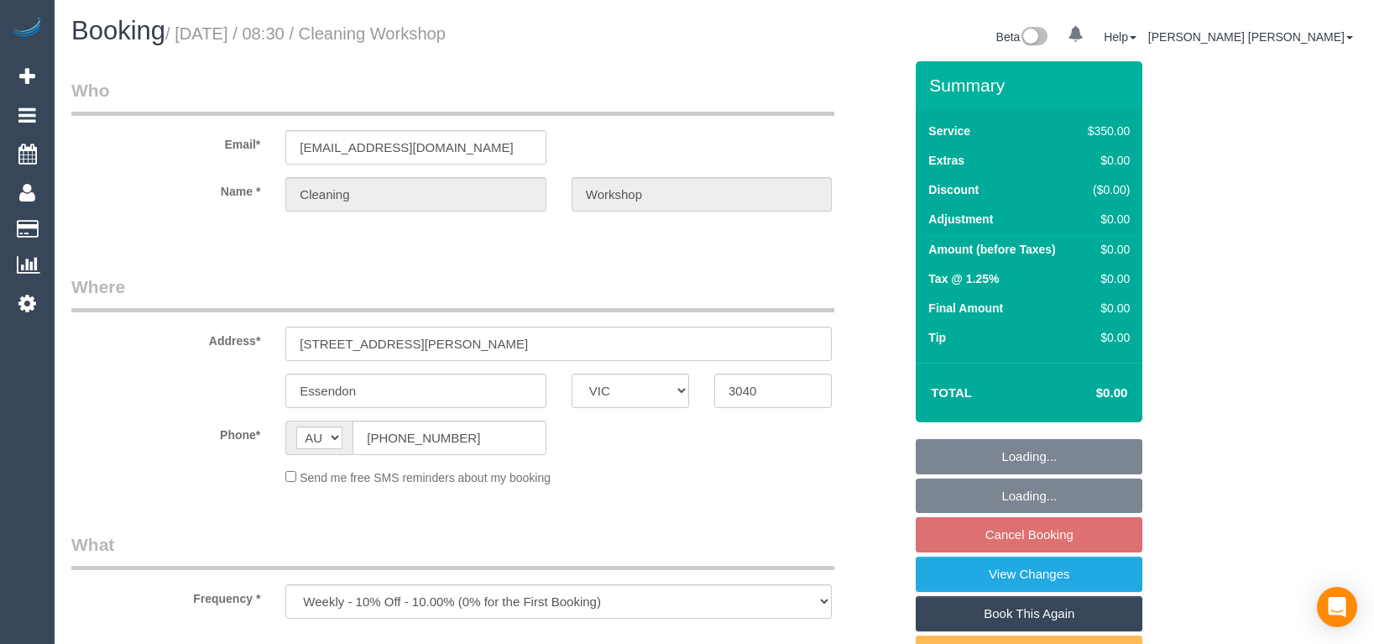 This screenshot has width=1374, height=644. I want to click on legend: Where, so click(452, 293).